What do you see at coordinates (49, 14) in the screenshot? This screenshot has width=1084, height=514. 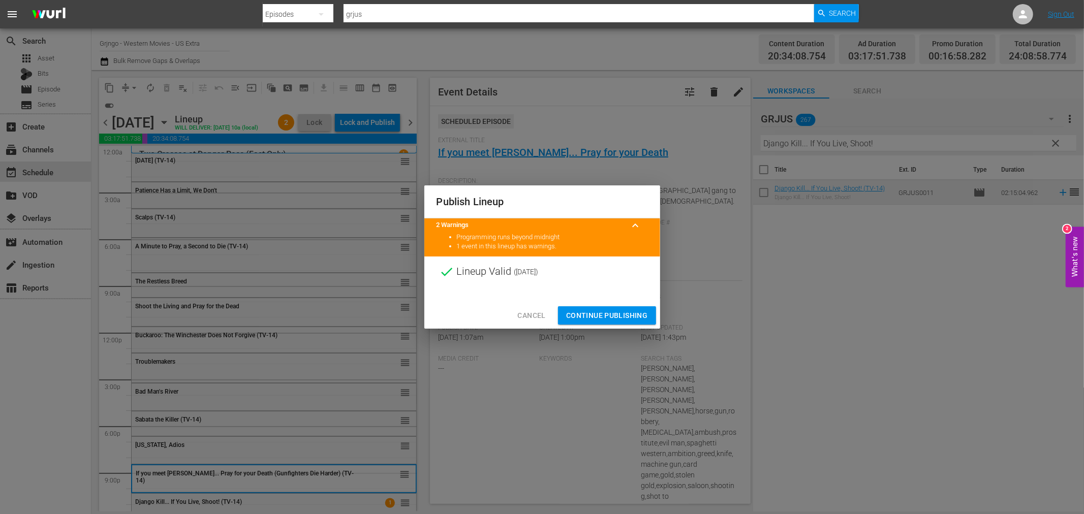 I see `img: ans4CAIJ8jUAAAAAAAAAAAAAAAAAAAAAAAAgQb4GAAAAAAAAAAAAAAAAAAAAAAAAJMjXAAAAAAAAAAAAAAAAAAAAAAAAgAT5G...` at bounding box center [49, 14].